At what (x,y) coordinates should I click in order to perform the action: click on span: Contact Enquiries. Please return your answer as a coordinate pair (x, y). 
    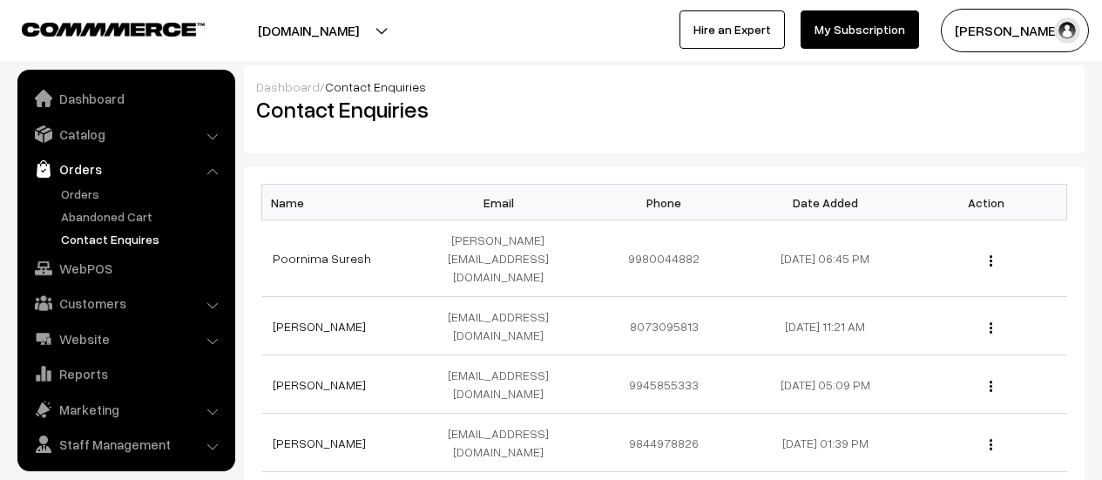
    Looking at the image, I should click on (375, 86).